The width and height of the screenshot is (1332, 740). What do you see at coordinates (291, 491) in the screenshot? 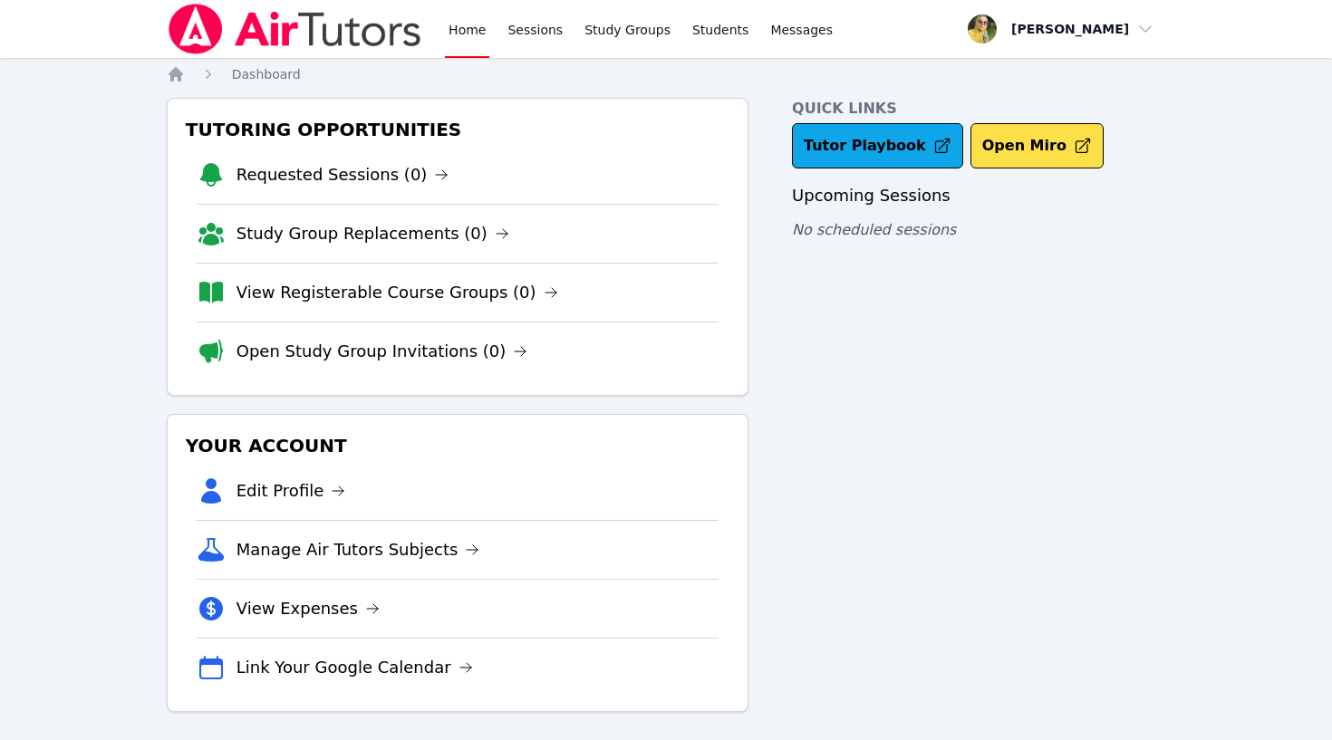
I see `a: Edit Profile` at bounding box center [291, 491].